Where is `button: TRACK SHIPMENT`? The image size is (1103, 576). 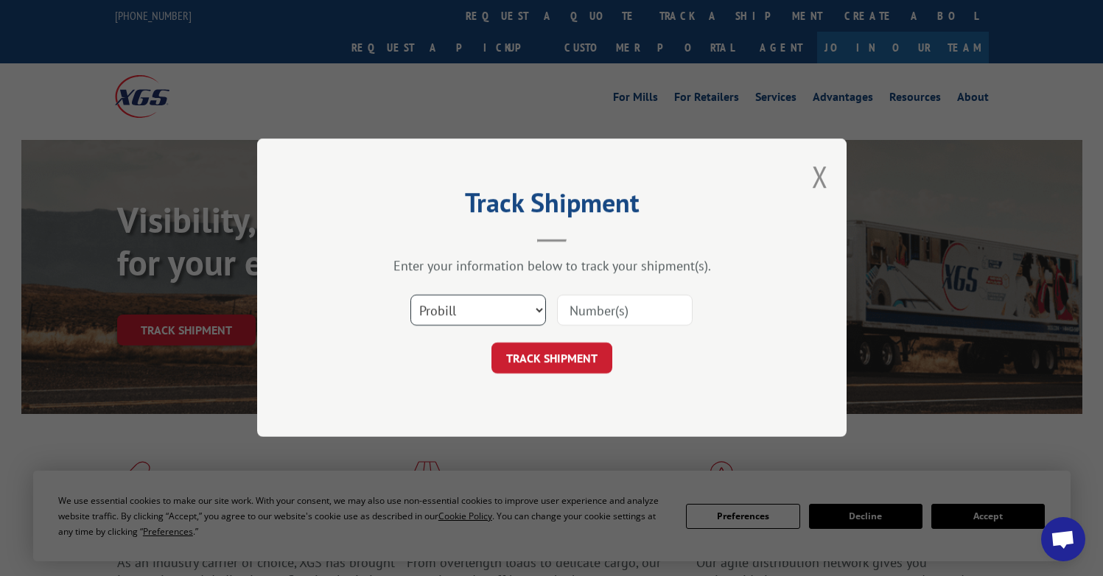 button: TRACK SHIPMENT is located at coordinates (552, 359).